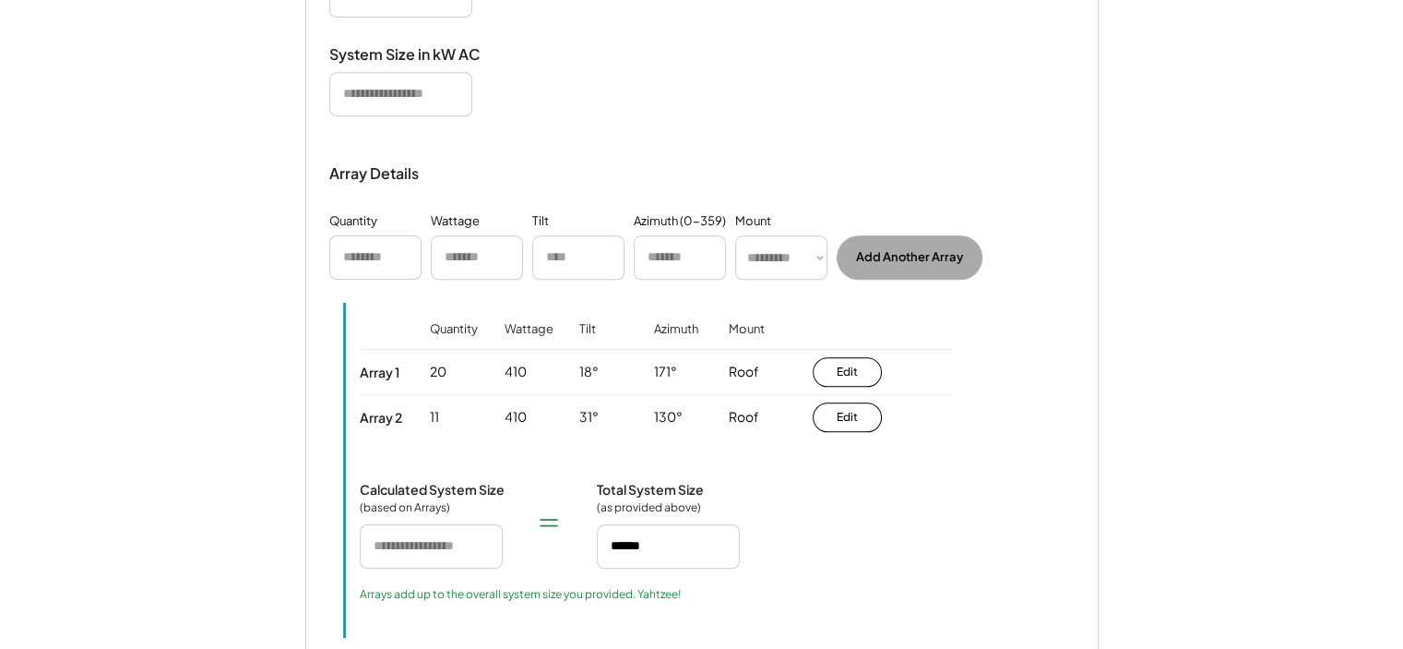 The image size is (1403, 649). I want to click on div: Calculated System Size, so click(432, 489).